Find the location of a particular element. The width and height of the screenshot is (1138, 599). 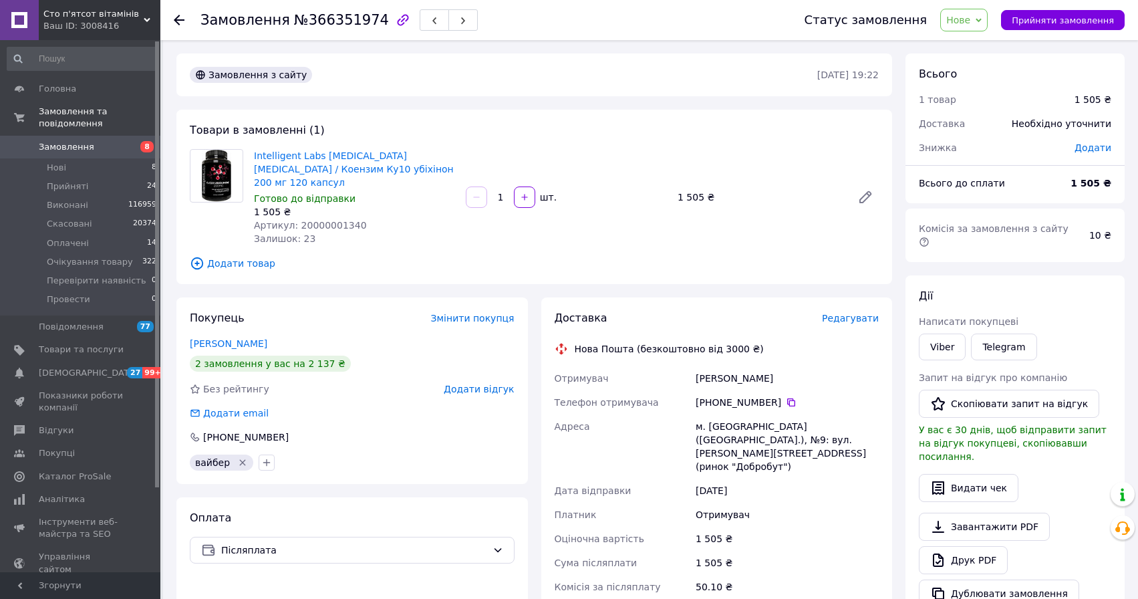

div: 10 ₴ is located at coordinates (1100, 235).